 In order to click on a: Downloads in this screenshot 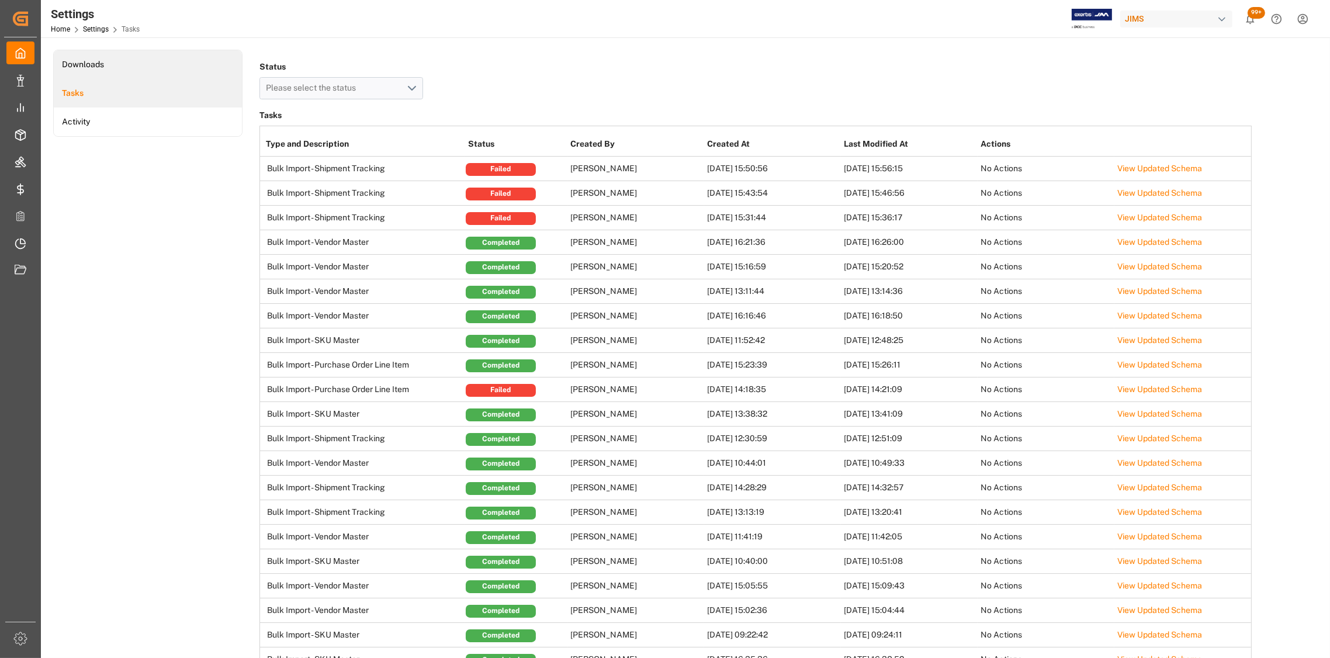, I will do `click(148, 64)`.